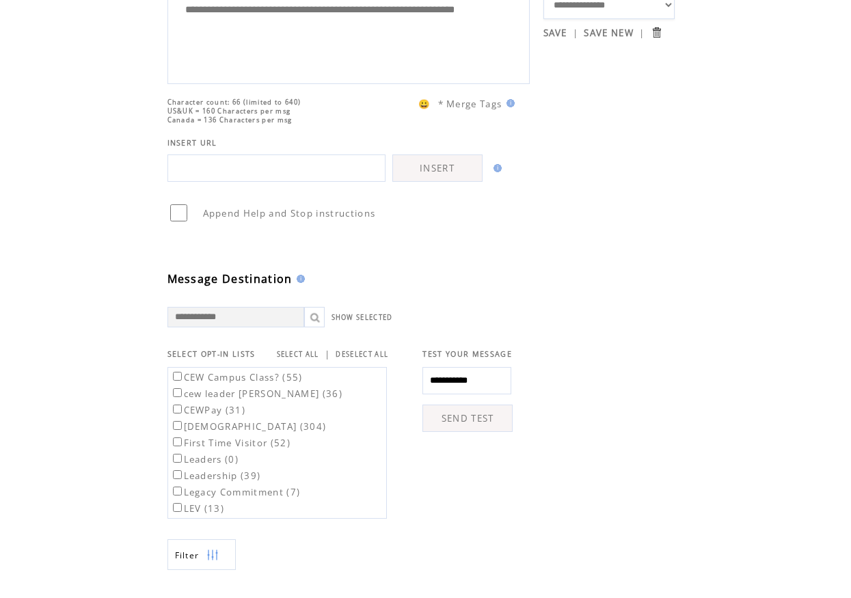 The height and width of the screenshot is (598, 851). What do you see at coordinates (230, 279) in the screenshot?
I see `span: Message Destination` at bounding box center [230, 279].